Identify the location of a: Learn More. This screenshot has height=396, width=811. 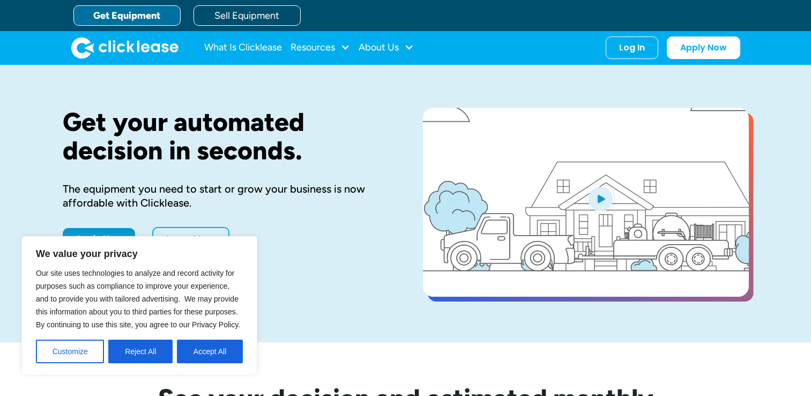
(191, 239).